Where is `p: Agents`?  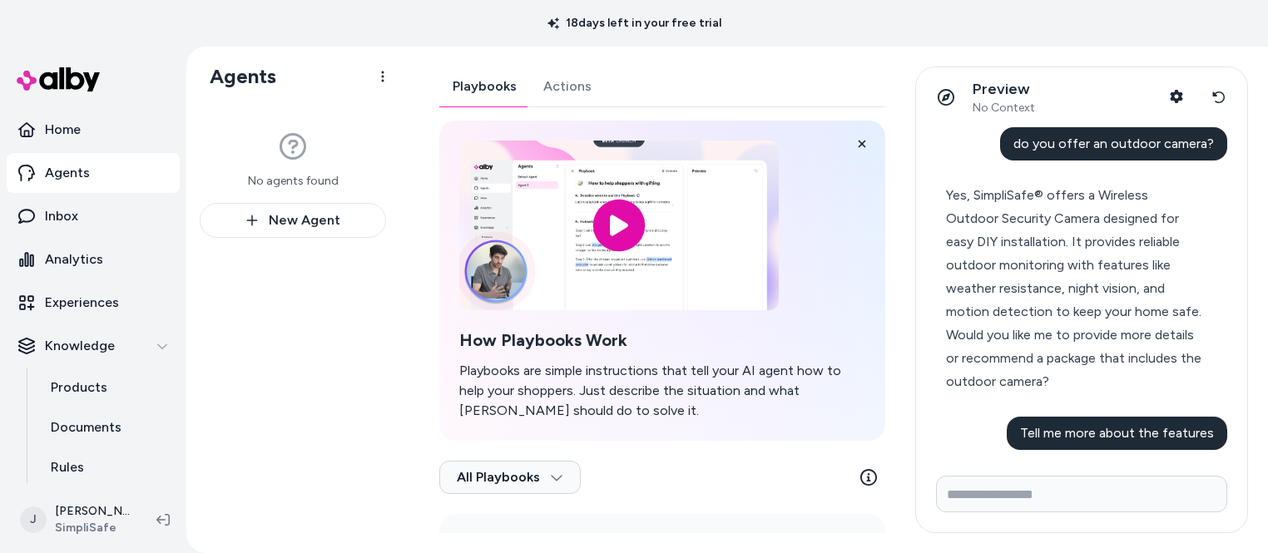 p: Agents is located at coordinates (67, 173).